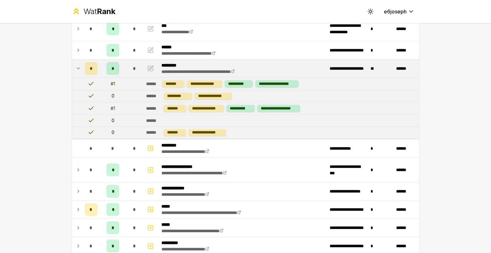  I want to click on a: WatRank, so click(93, 11).